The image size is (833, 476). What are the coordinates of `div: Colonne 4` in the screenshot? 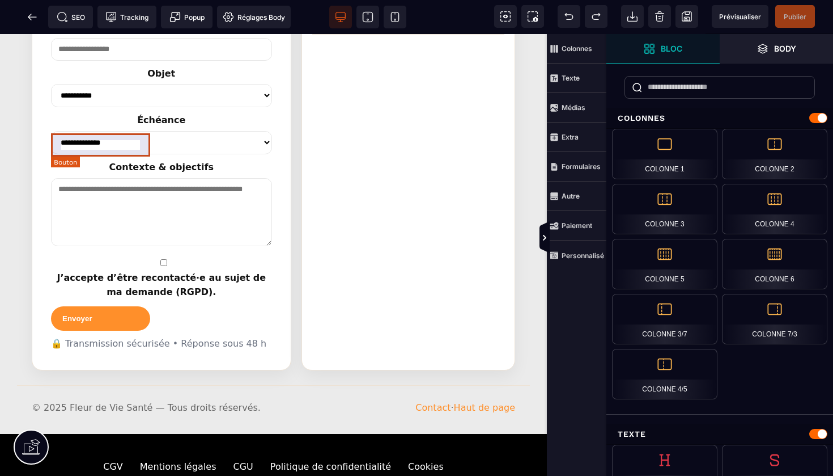 It's located at (775, 209).